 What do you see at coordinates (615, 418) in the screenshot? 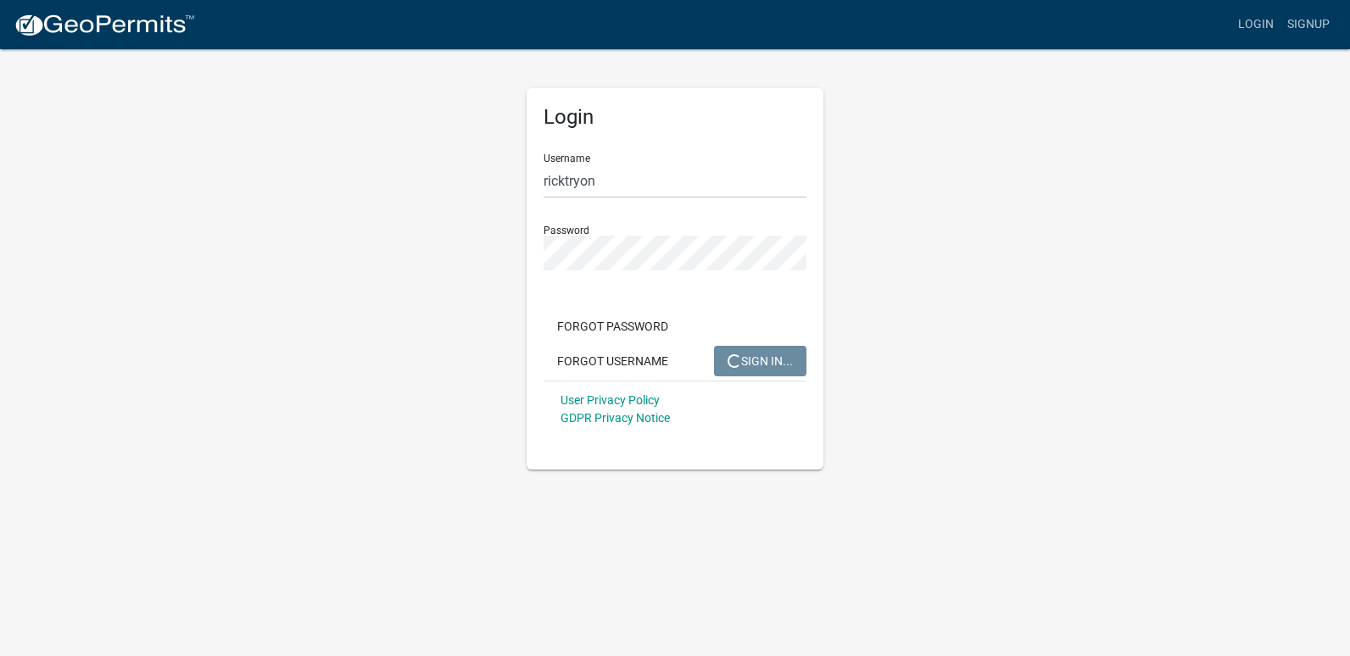
I see `a: GDPR Privacy Notice` at bounding box center [615, 418].